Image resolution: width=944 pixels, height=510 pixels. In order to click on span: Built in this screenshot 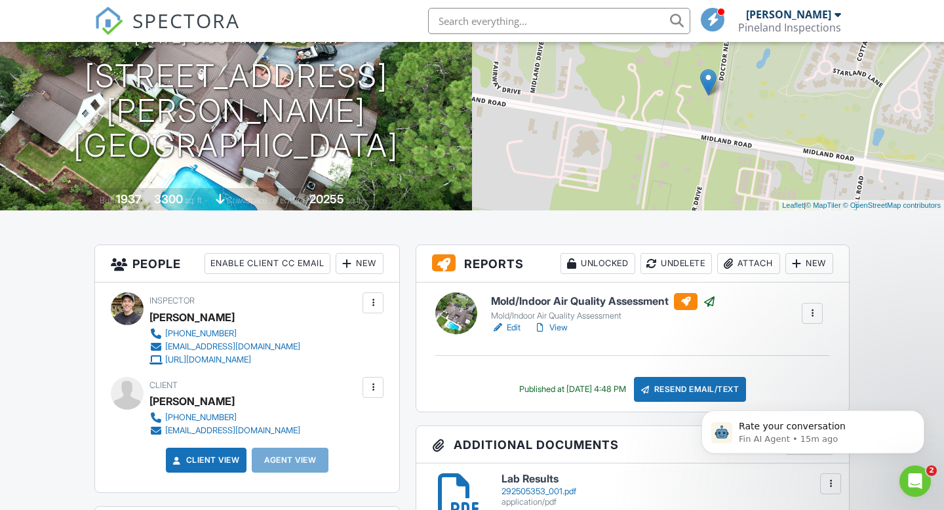, I will do `click(107, 200)`.